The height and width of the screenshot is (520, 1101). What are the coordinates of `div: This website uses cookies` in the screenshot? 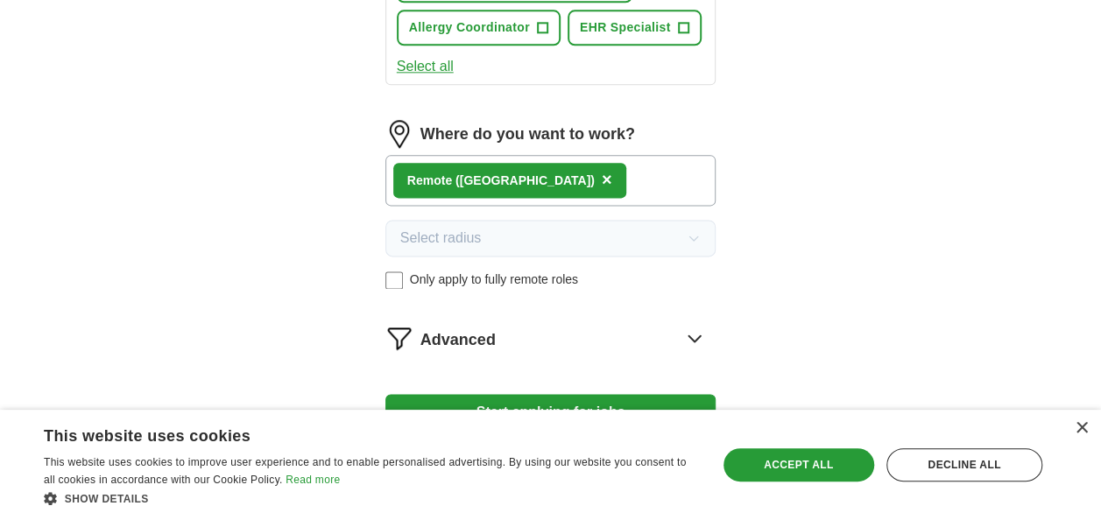 It's located at (349, 434).